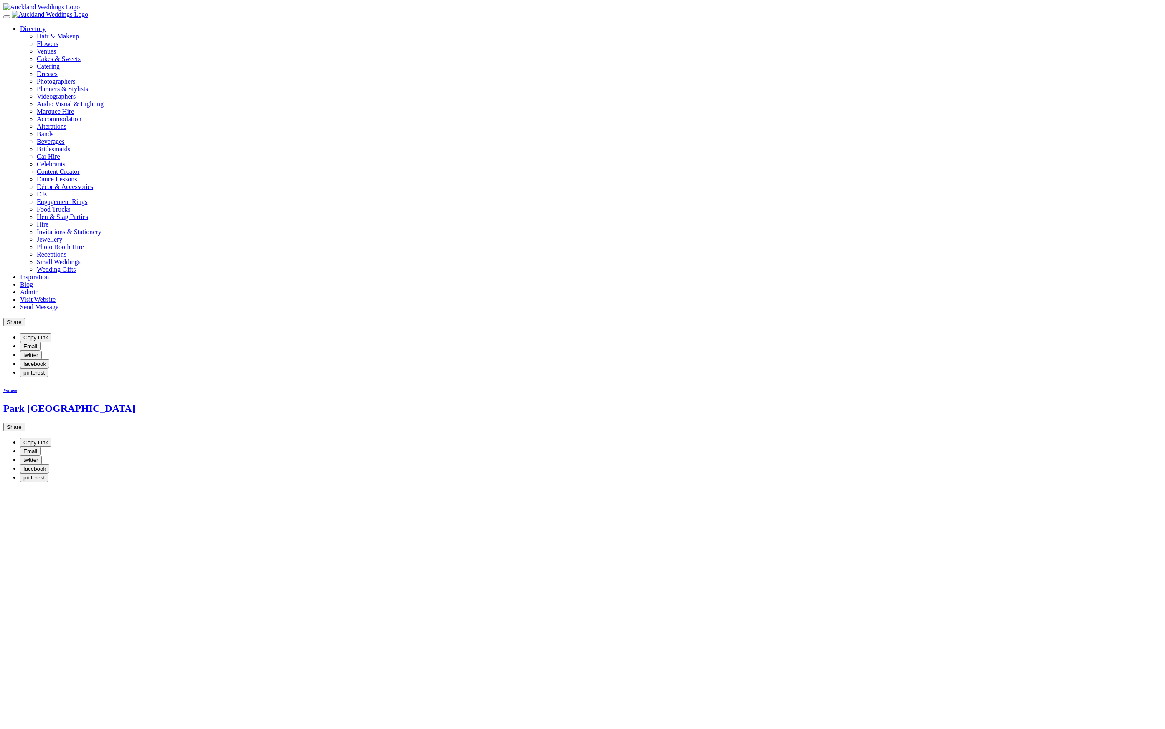 The height and width of the screenshot is (729, 1165). What do you see at coordinates (43, 224) in the screenshot?
I see `a: Hire` at bounding box center [43, 224].